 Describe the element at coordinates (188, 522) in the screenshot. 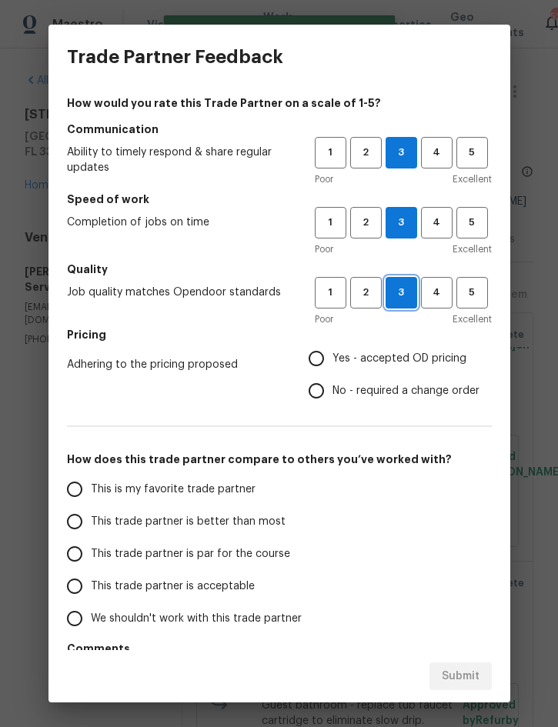

I see `span: This trade partner is better than most` at that location.